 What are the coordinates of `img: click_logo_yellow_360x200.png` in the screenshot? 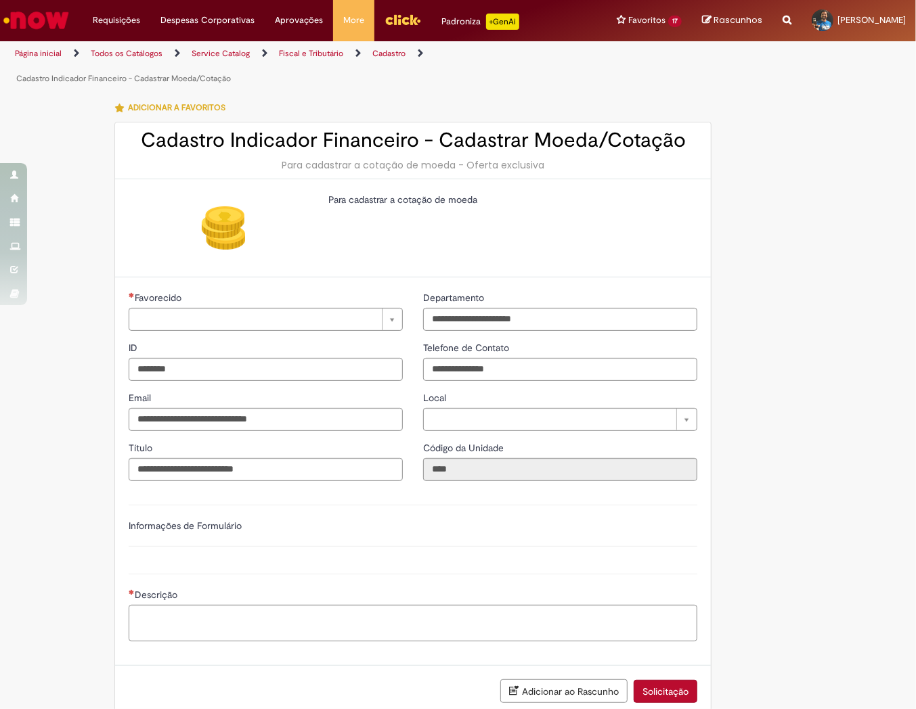 It's located at (403, 20).